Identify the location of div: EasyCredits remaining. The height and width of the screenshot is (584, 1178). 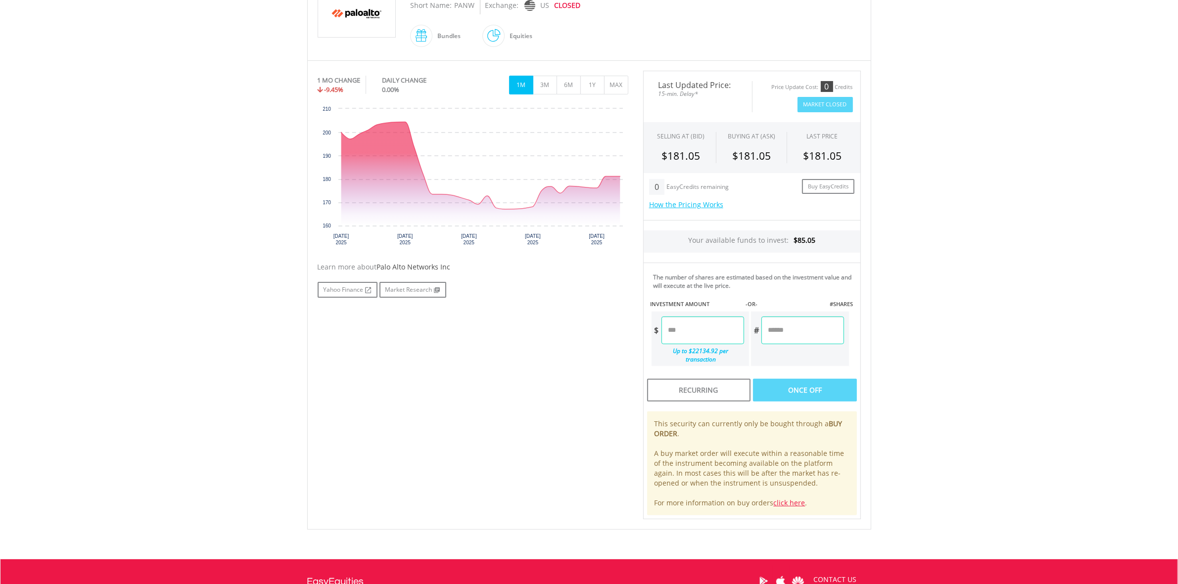
(697, 187).